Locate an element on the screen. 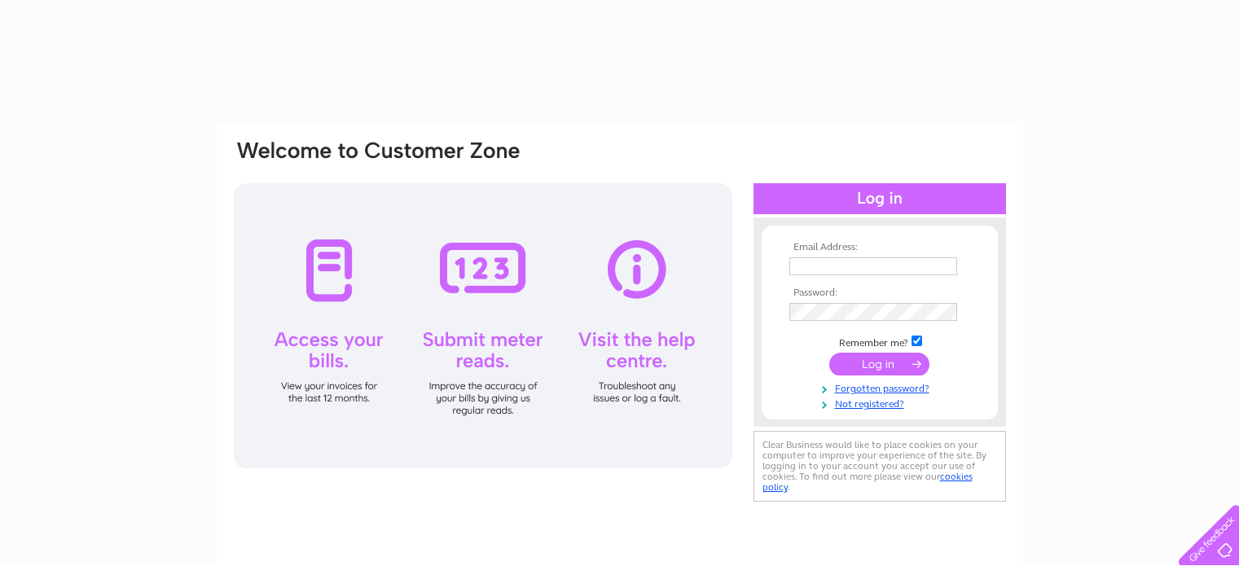 The height and width of the screenshot is (566, 1239). th: Email Address: is located at coordinates (880, 248).